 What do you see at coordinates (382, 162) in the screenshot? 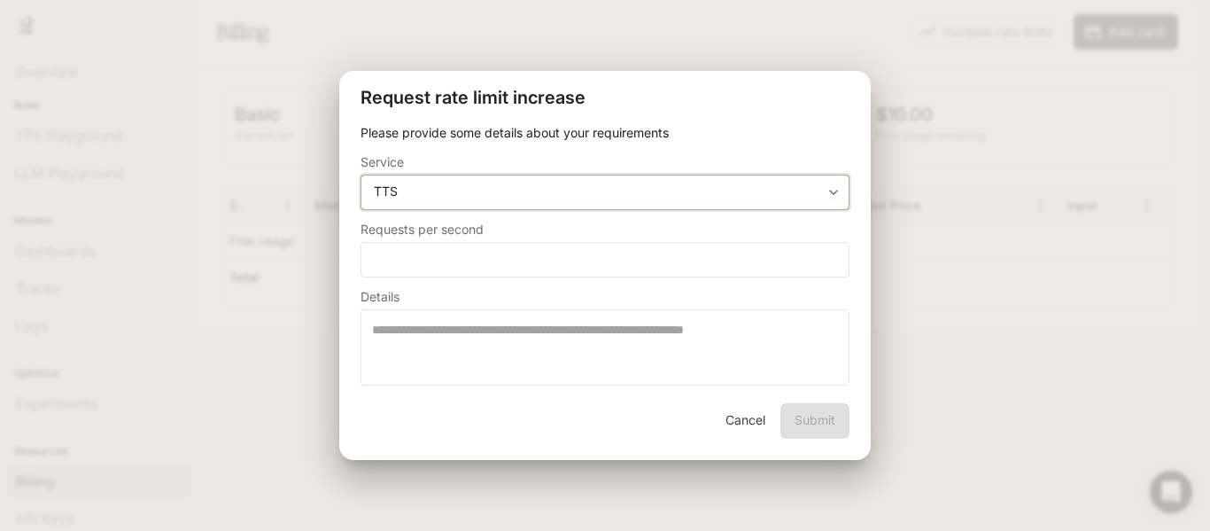
I see `p: Service` at bounding box center [382, 162].